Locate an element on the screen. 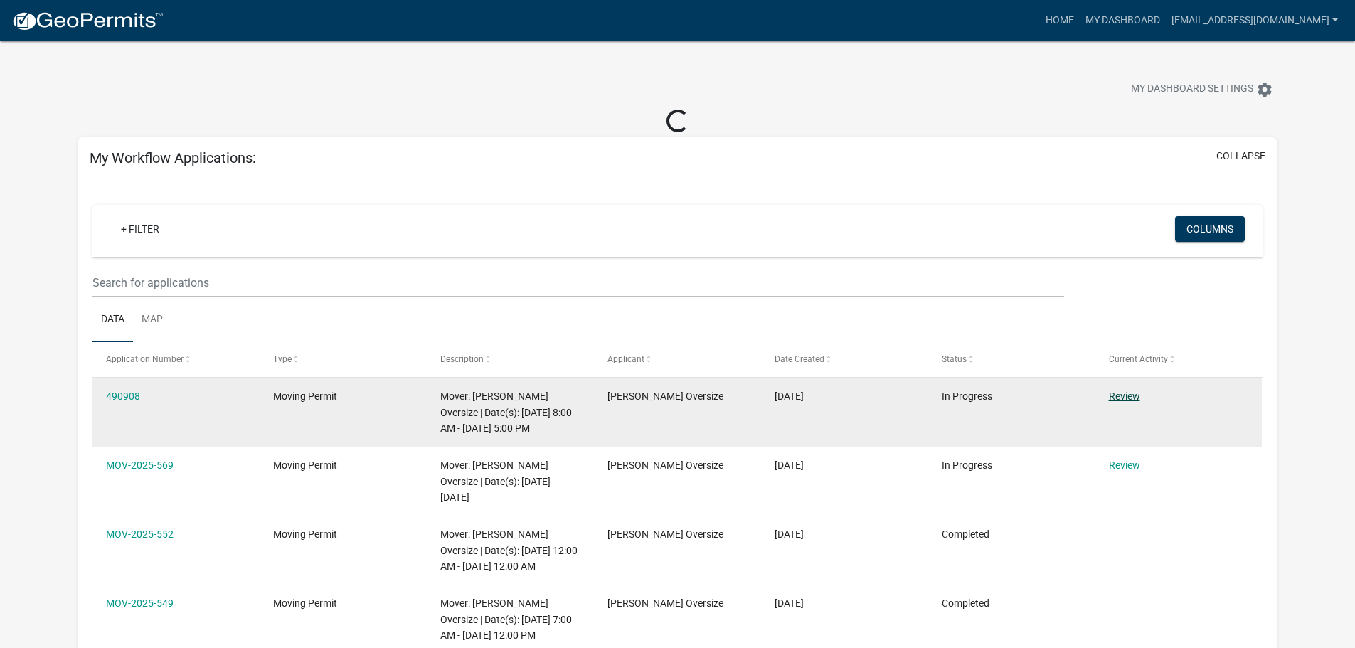  a: My Dashboard is located at coordinates (1123, 21).